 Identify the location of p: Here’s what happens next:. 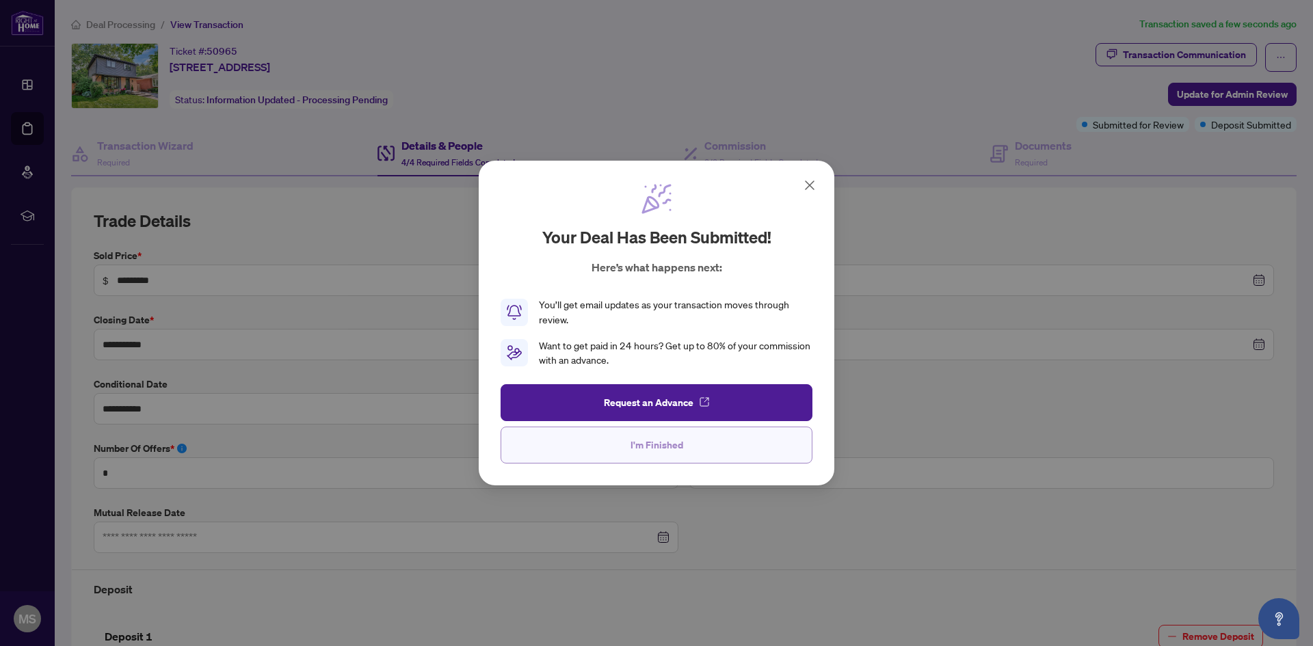
(656, 267).